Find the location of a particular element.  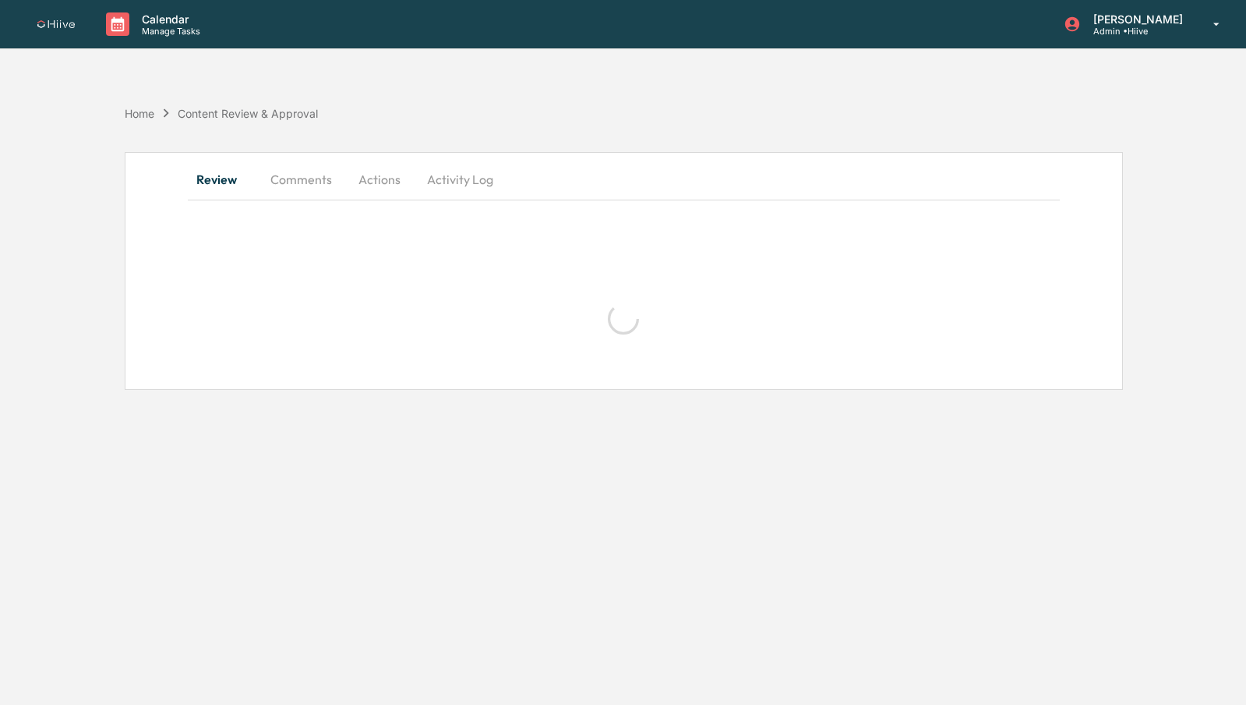

p: Admin • Hiive is located at coordinates (1136, 31).